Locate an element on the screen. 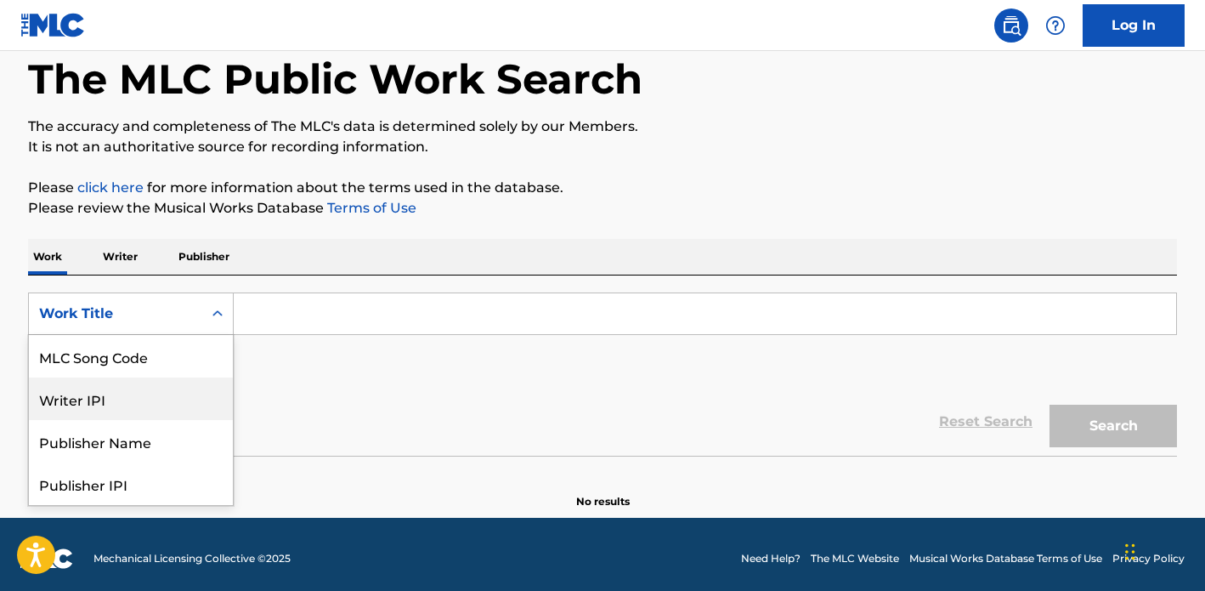 The height and width of the screenshot is (591, 1205). a: Log In is located at coordinates (1134, 25).